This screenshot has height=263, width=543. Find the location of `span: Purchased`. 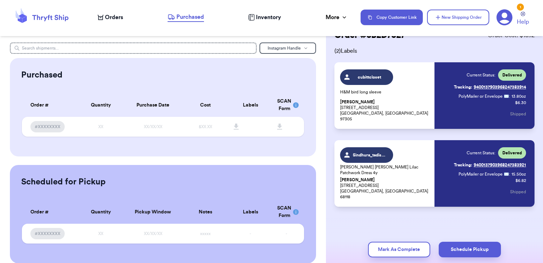

span: Purchased is located at coordinates (190, 17).